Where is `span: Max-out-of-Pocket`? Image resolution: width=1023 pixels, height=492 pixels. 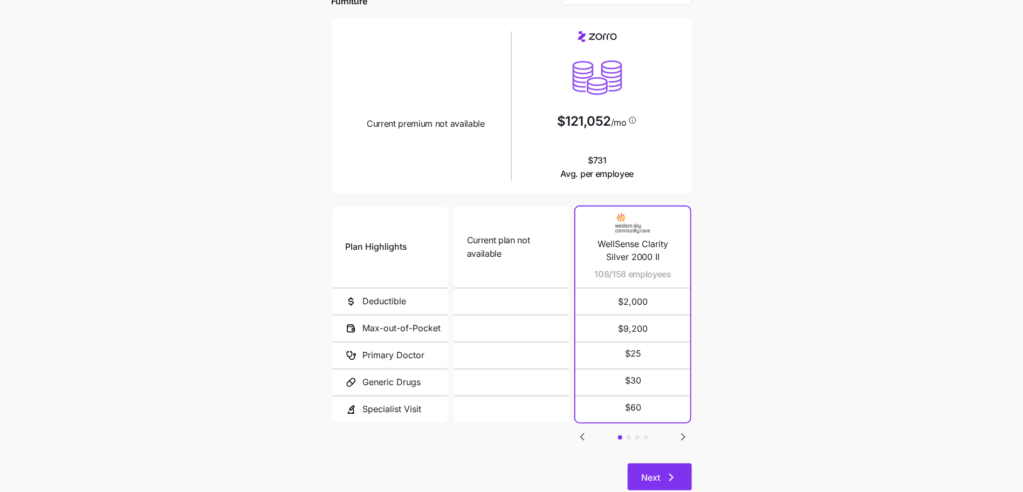
span: Max-out-of-Pocket is located at coordinates (402, 328).